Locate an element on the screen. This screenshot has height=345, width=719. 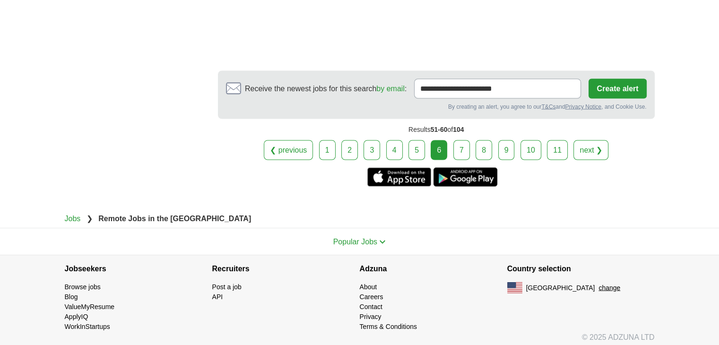
a: 10 is located at coordinates (531, 150).